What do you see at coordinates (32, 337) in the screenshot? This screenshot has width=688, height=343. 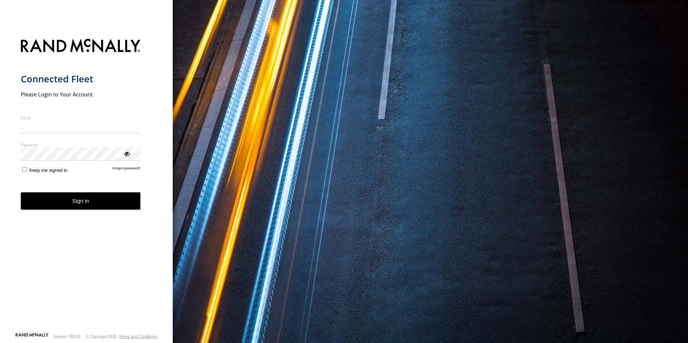 I see `a: Visit our Website` at bounding box center [32, 337].